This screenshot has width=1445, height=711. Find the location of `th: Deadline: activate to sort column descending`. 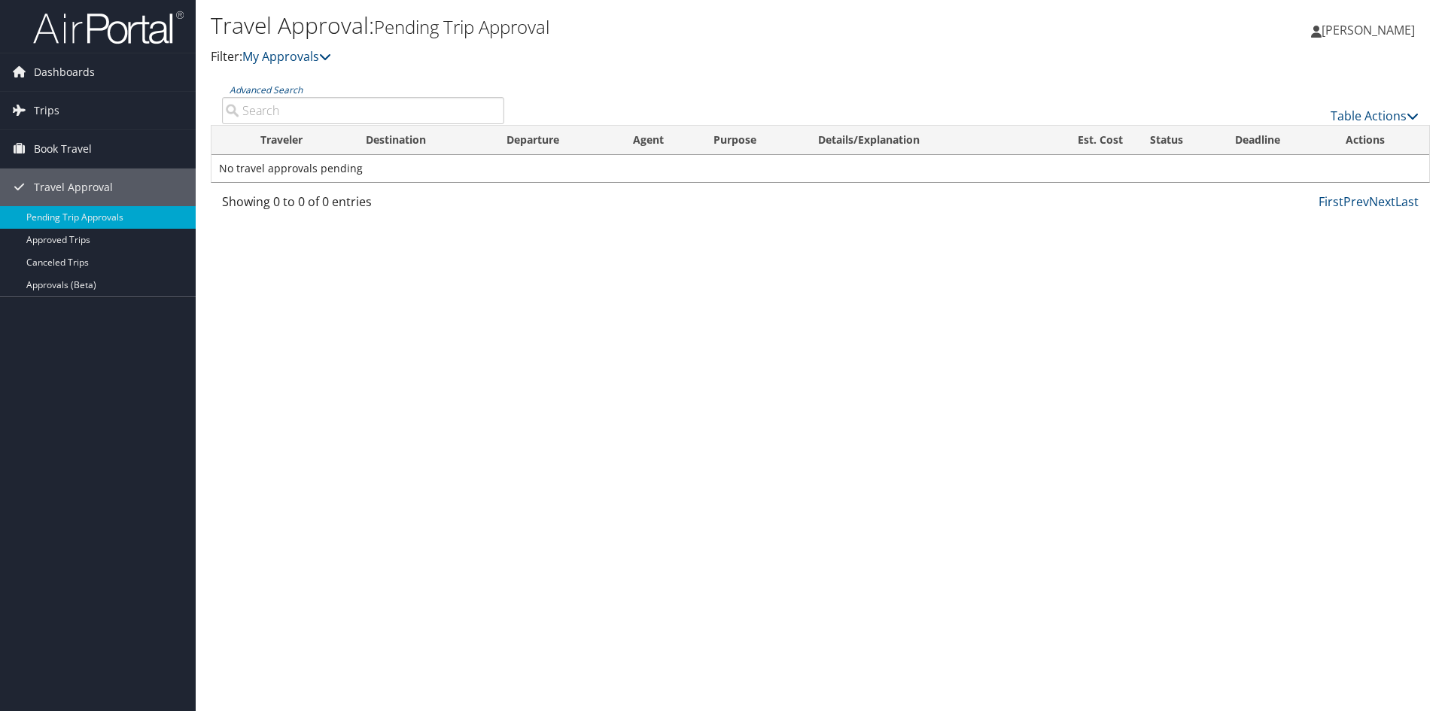

th: Deadline: activate to sort column descending is located at coordinates (1277, 140).